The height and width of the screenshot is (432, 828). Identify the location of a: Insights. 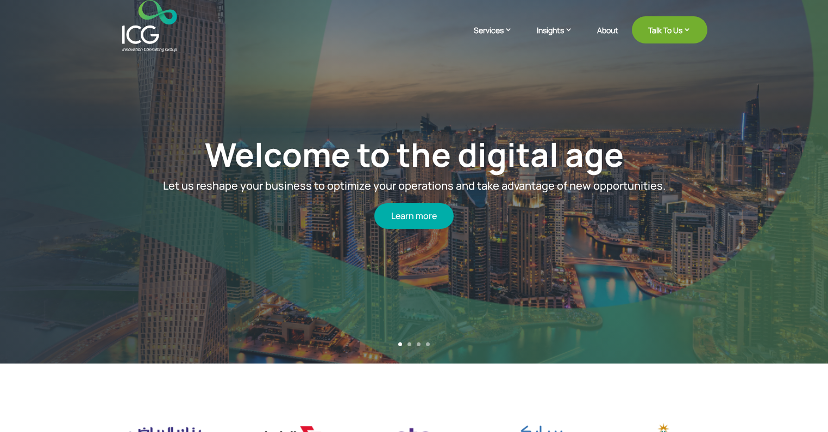
(560, 38).